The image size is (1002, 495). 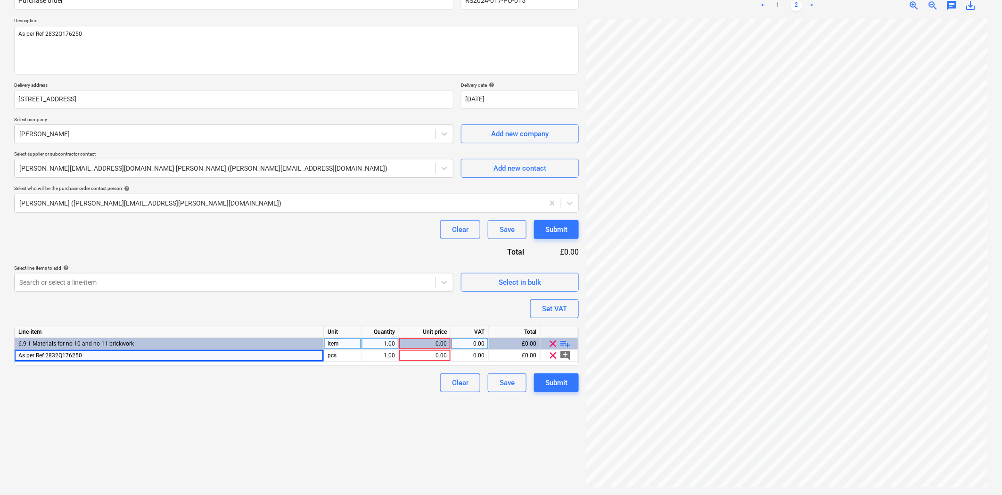 What do you see at coordinates (520, 168) in the screenshot?
I see `button: Add new contact` at bounding box center [520, 168].